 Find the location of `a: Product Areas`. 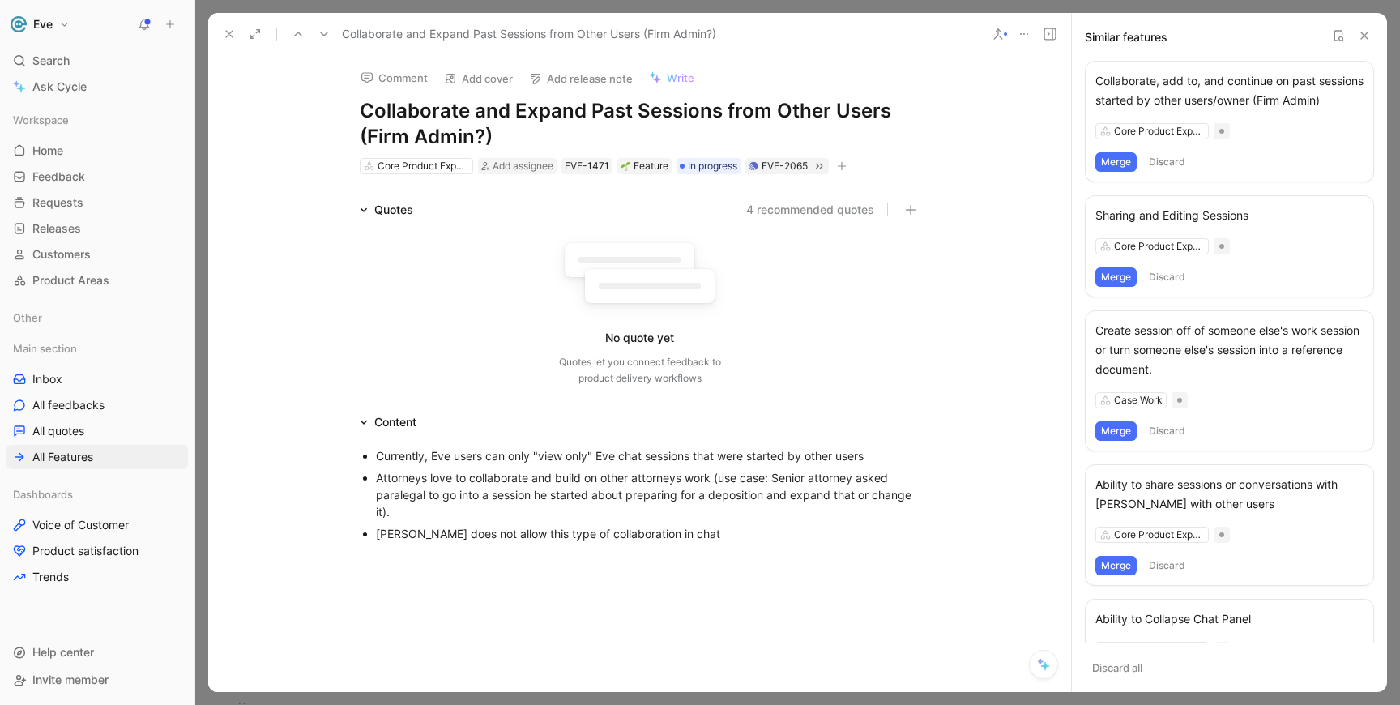

a: Product Areas is located at coordinates (97, 280).